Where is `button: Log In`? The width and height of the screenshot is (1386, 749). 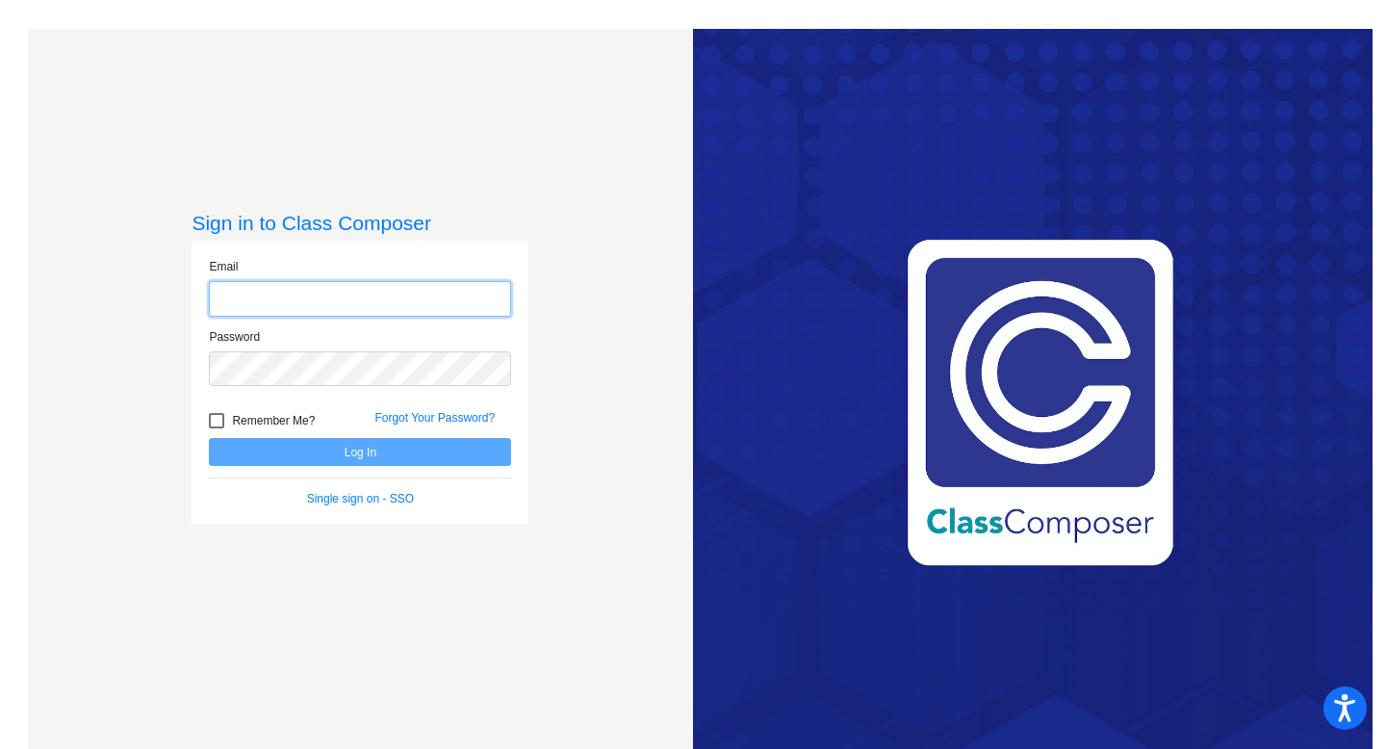 button: Log In is located at coordinates (360, 451).